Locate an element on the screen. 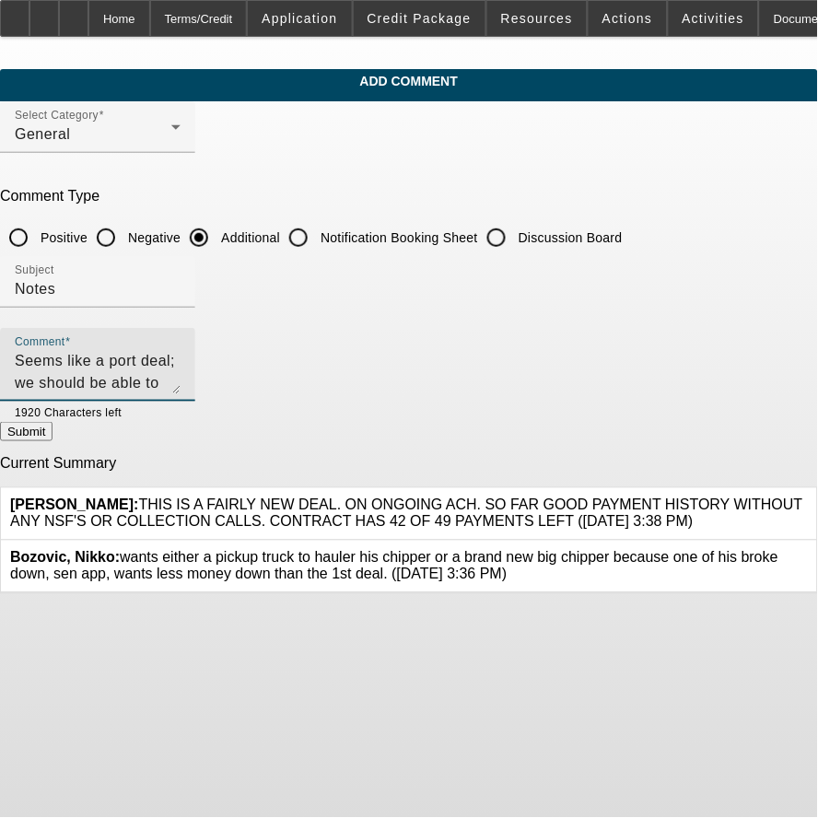 This screenshot has width=818, height=818. span: Credit Package is located at coordinates (419, 18).